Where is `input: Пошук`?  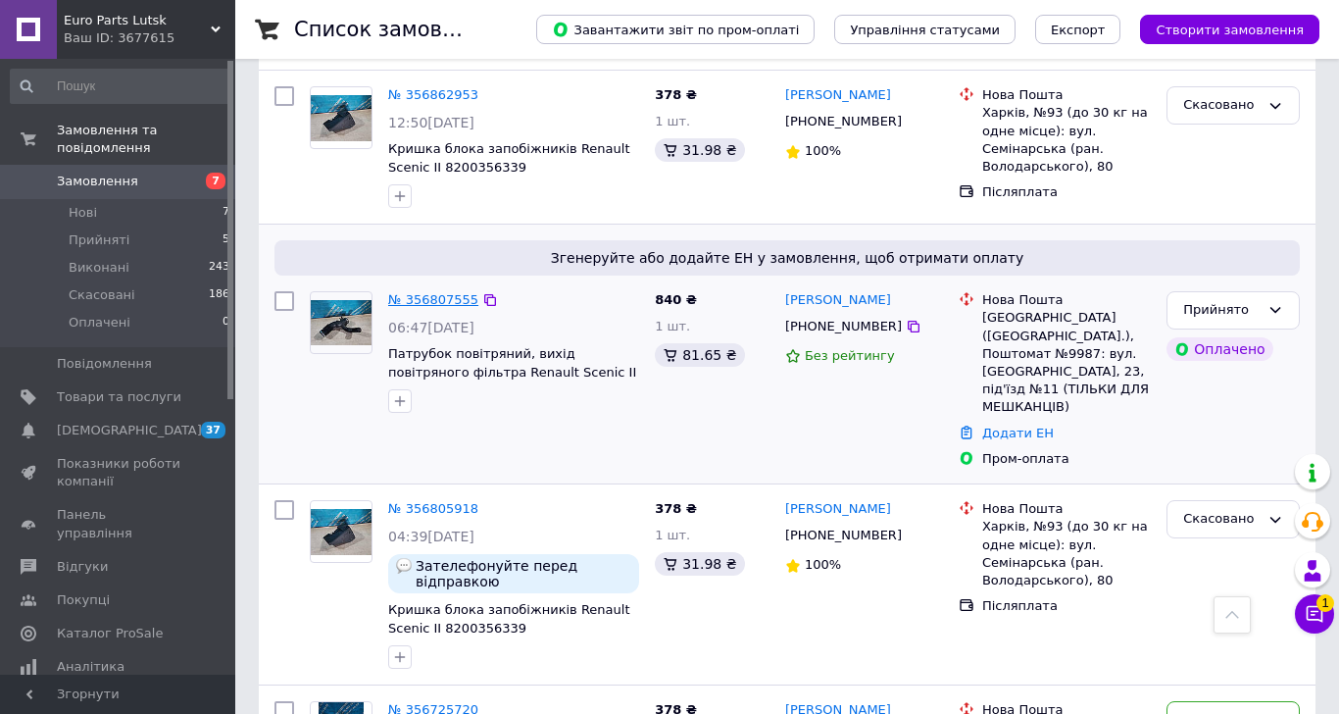 input: Пошук is located at coordinates (121, 86).